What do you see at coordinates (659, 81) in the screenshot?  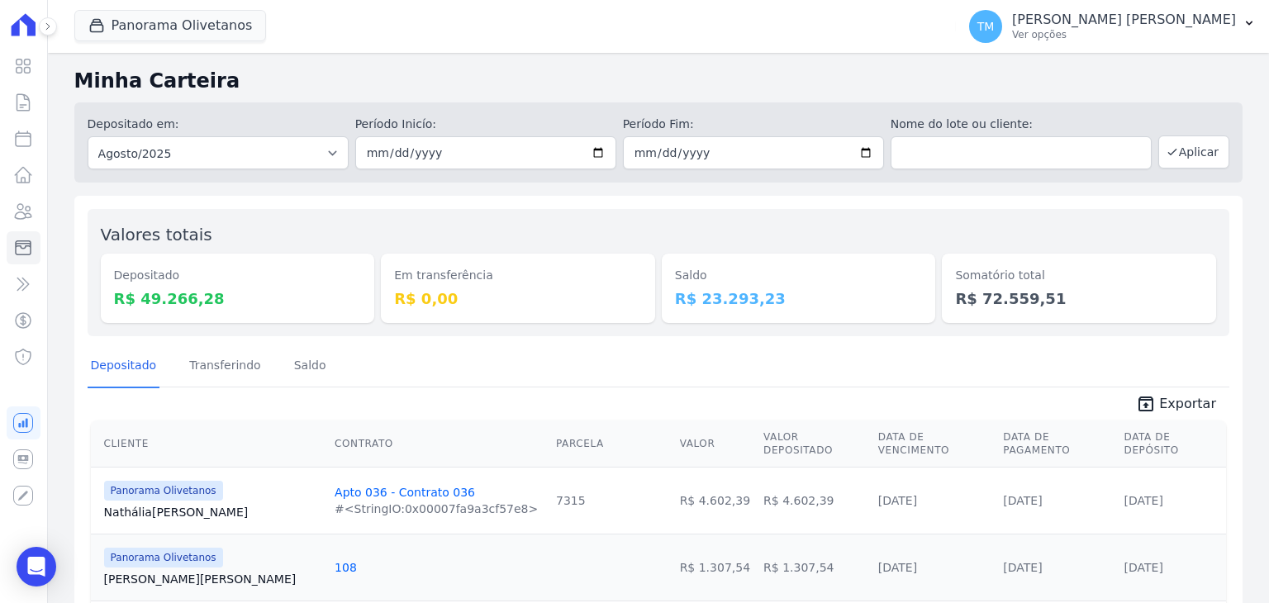 I see `h2: Minha Carteira` at bounding box center [659, 81].